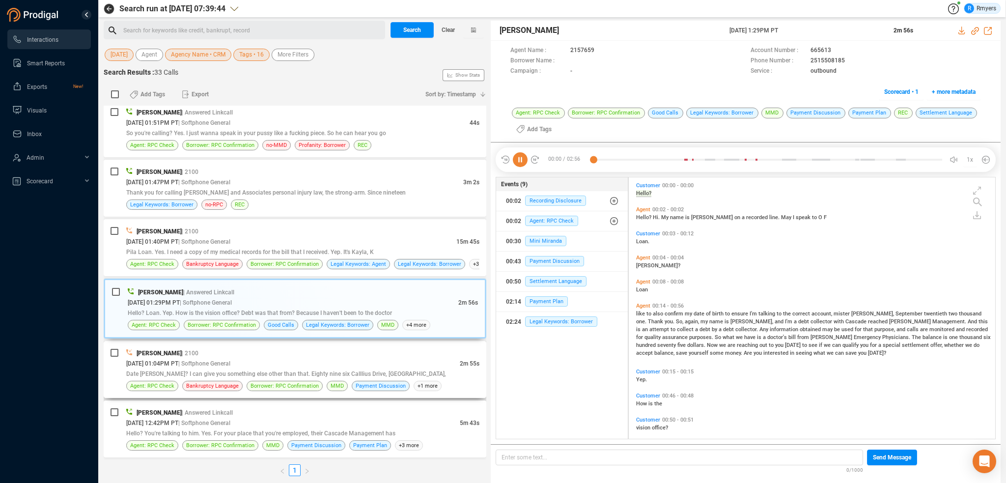 The image size is (1006, 483). What do you see at coordinates (822, 313) in the screenshot?
I see `span: account,` at bounding box center [822, 313].